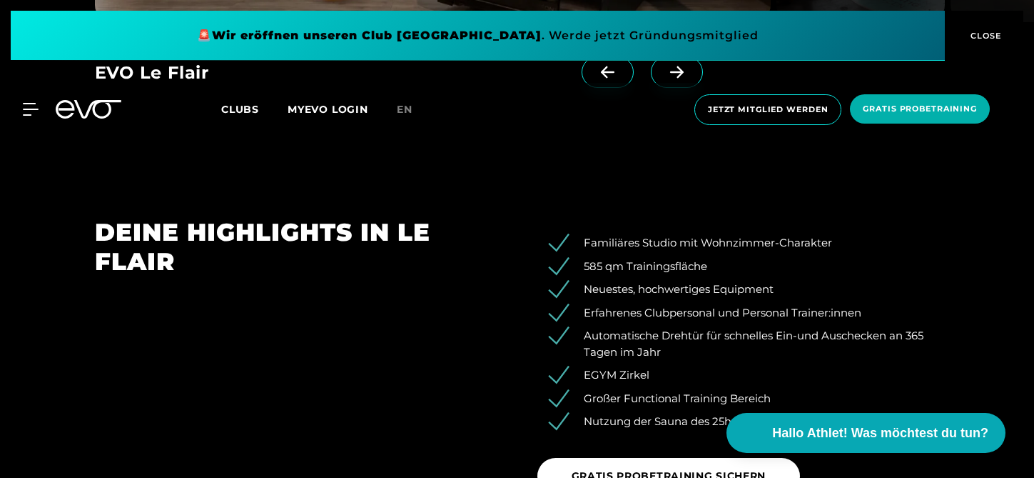 This screenshot has width=1034, height=478. I want to click on span: Hallo Athlet! Was möchtest du tun?, so click(880, 433).